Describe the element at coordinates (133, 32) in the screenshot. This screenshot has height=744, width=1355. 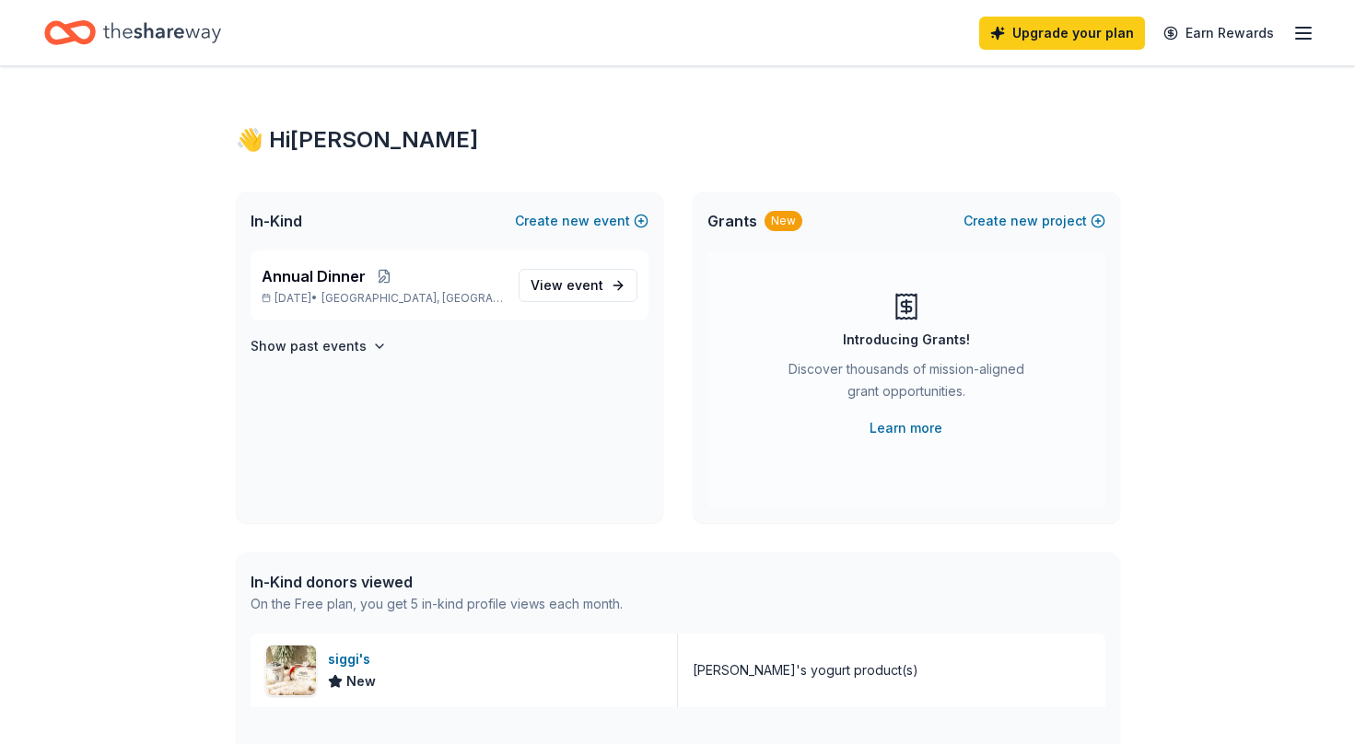
I see `a: Home` at that location.